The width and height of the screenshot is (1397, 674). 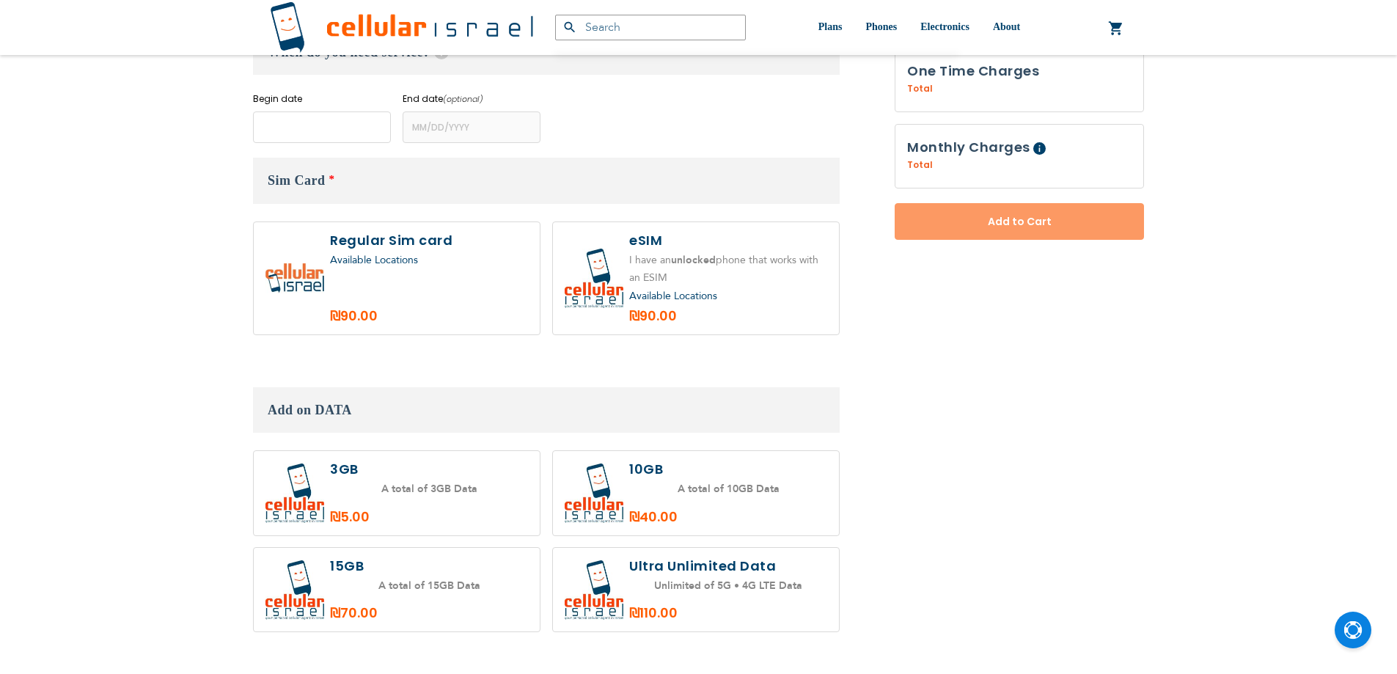 I want to click on span: Monthly Charges, so click(x=969, y=147).